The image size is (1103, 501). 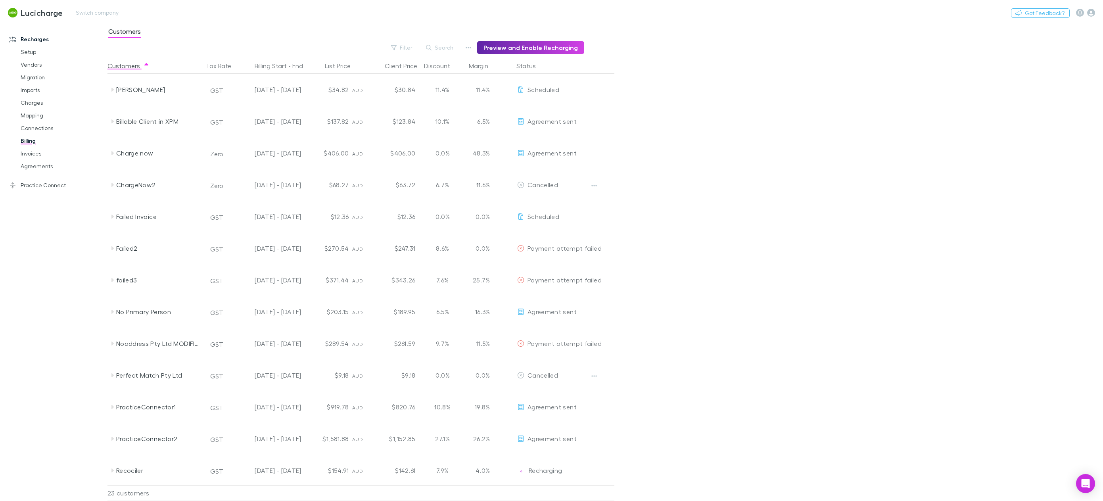 What do you see at coordinates (62, 52) in the screenshot?
I see `a: Setup` at bounding box center [62, 52].